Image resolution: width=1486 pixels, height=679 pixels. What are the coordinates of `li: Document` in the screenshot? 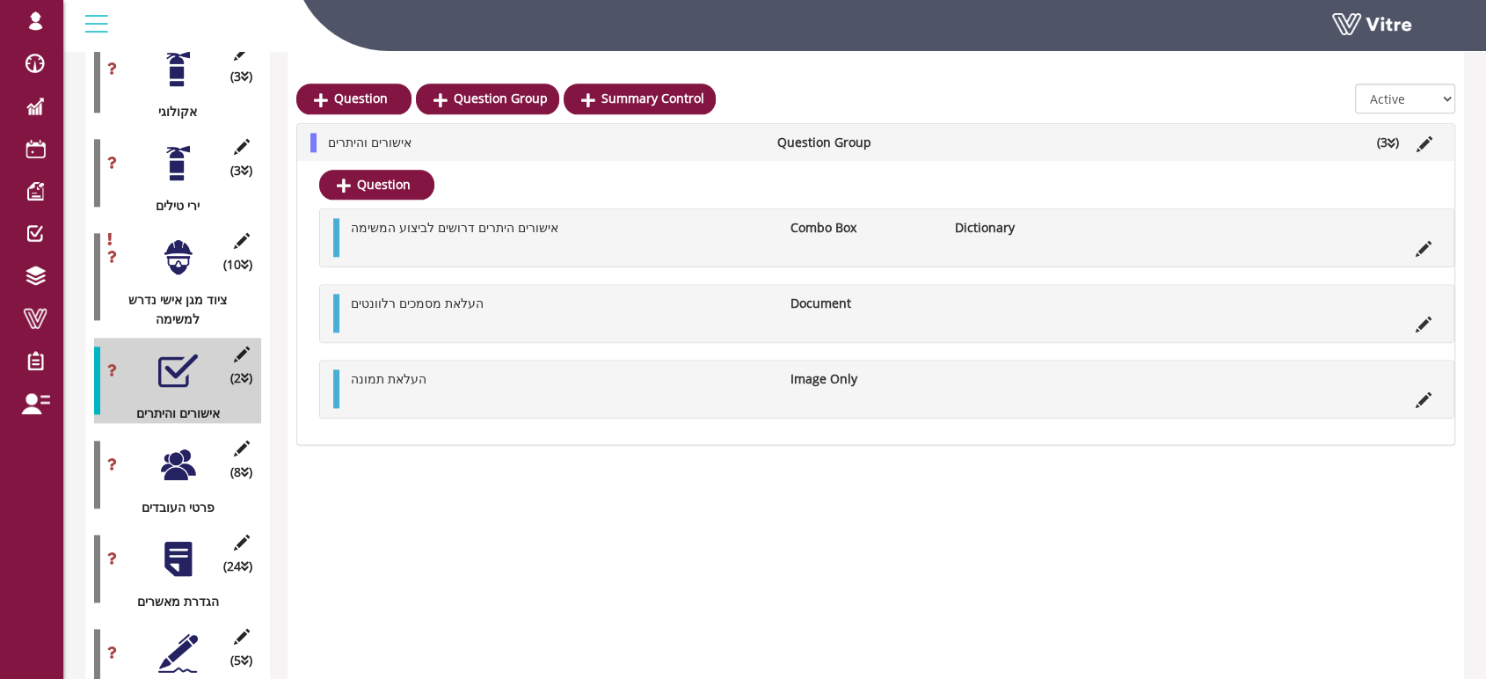 It's located at (864, 303).